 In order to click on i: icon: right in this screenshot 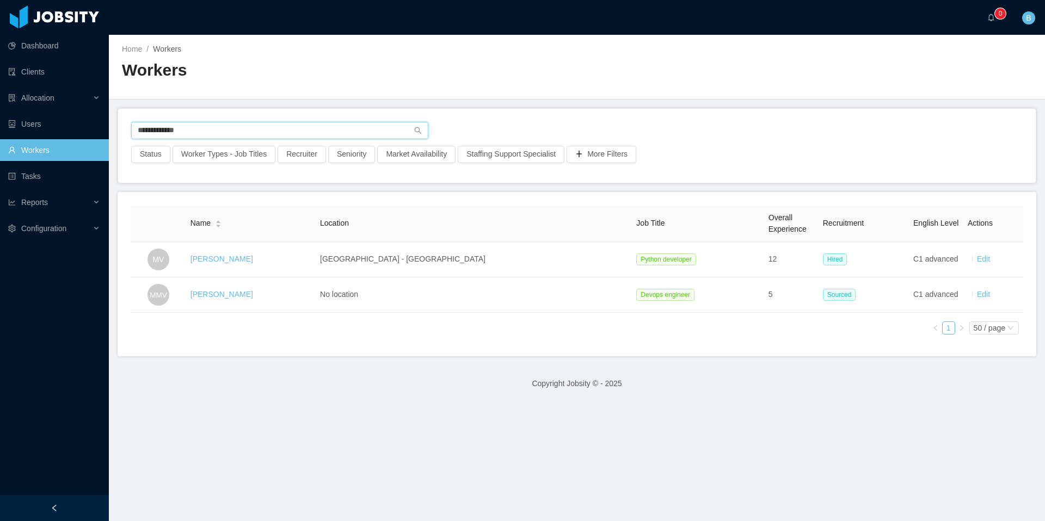, I will do `click(962, 328)`.